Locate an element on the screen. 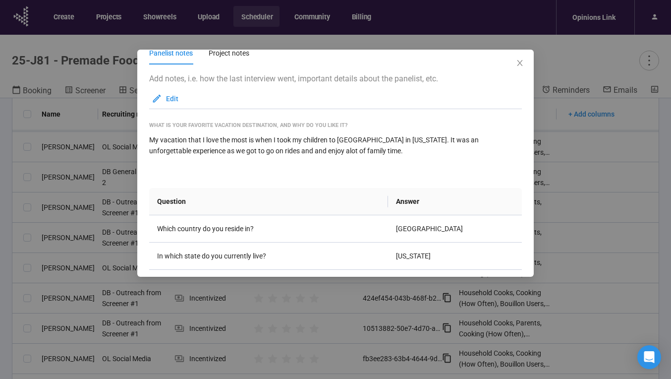 This screenshot has width=671, height=379. button: Close is located at coordinates (520, 63).